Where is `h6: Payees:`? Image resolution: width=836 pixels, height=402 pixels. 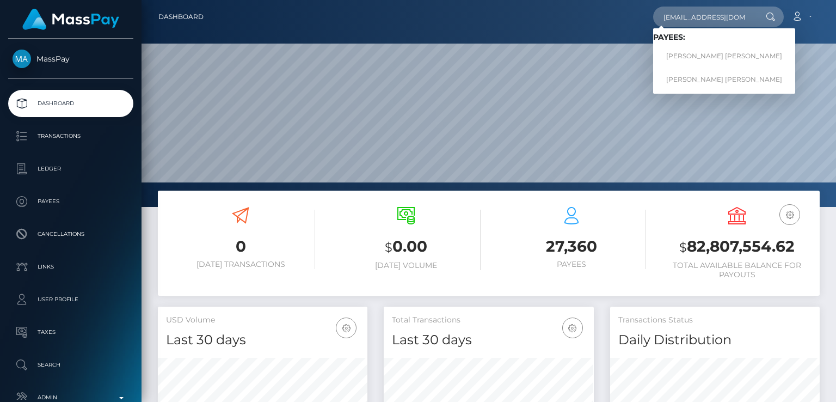
h6: Payees: is located at coordinates (724, 37).